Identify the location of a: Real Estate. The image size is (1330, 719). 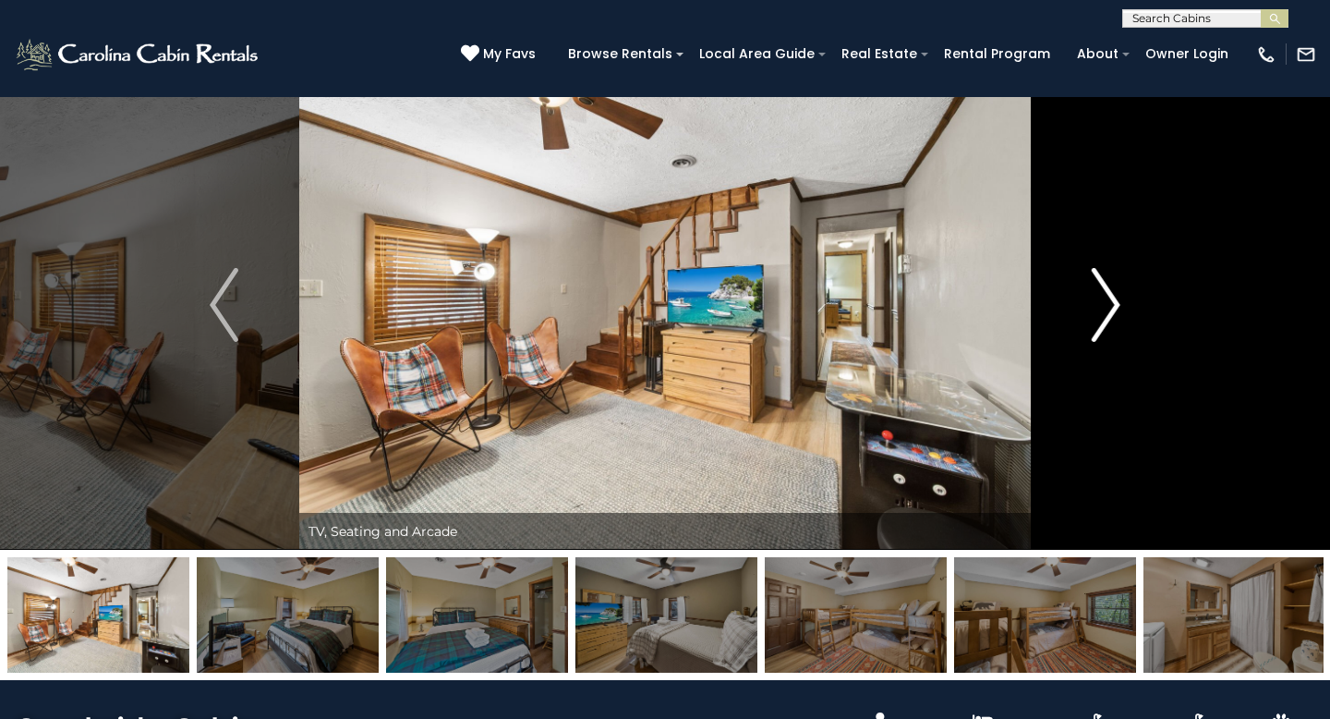
(879, 54).